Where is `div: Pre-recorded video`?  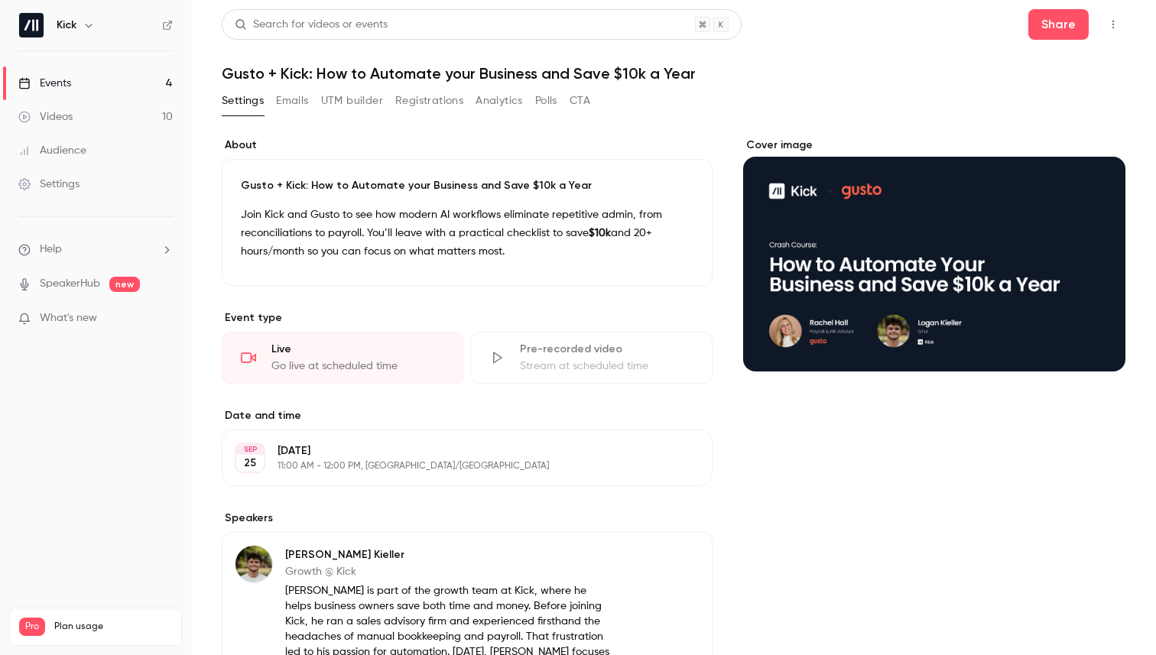
div: Pre-recorded video is located at coordinates (606, 349).